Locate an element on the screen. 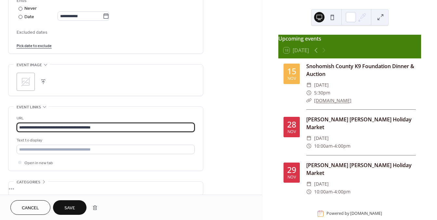 The height and width of the screenshot is (220, 437). div: URL is located at coordinates (105, 118).